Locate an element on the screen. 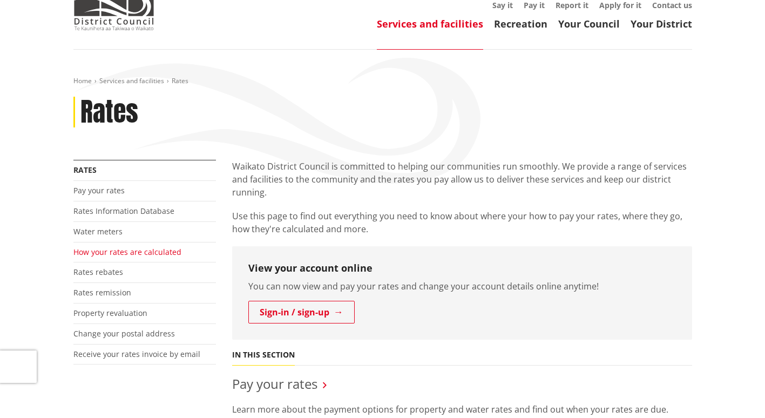 This screenshot has width=765, height=418. a: How your rates are calculated is located at coordinates (127, 251).